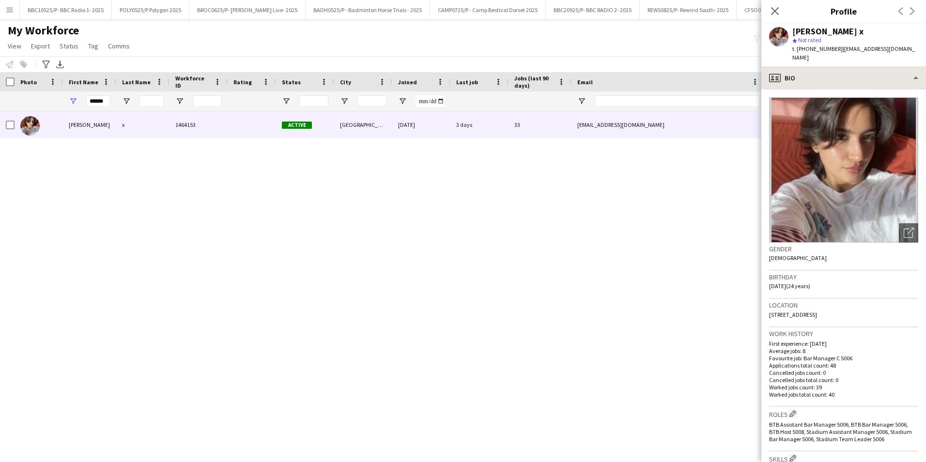  What do you see at coordinates (844, 170) in the screenshot?
I see `img: Crew avatar or photo` at bounding box center [844, 170].